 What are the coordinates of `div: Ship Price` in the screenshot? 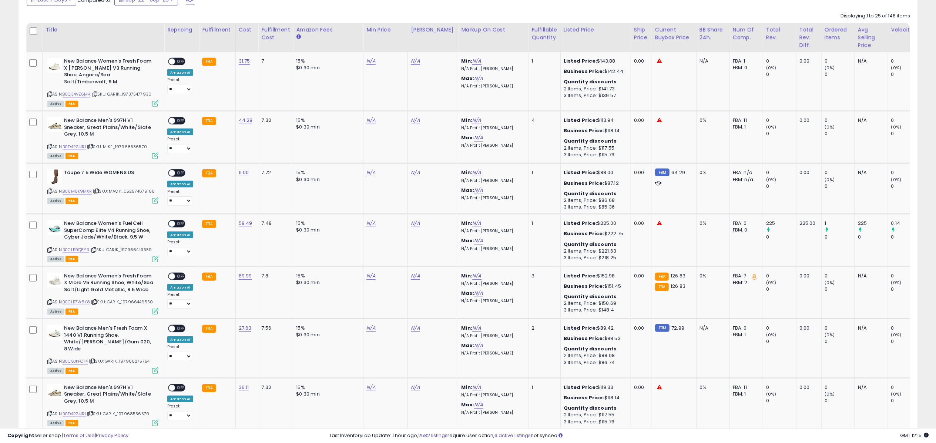 It's located at (642, 34).